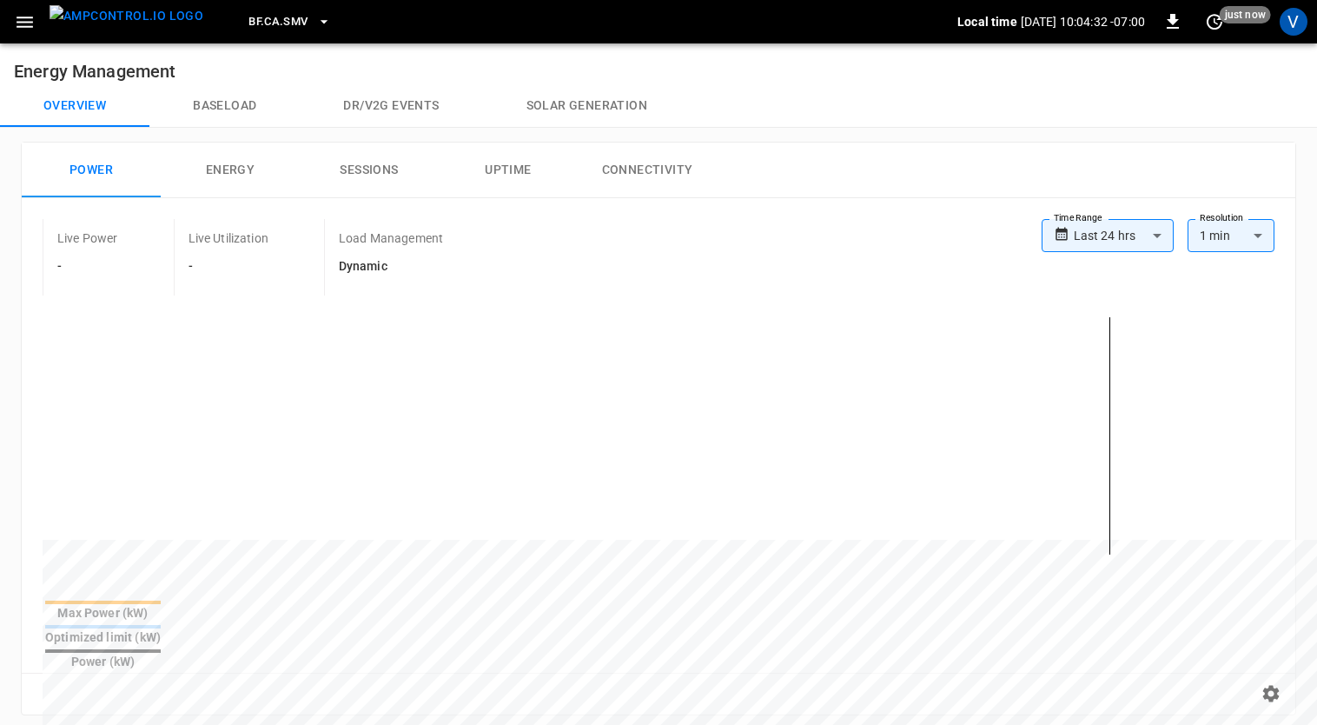 The width and height of the screenshot is (1317, 725). Describe the element at coordinates (289, 22) in the screenshot. I see `button: BF.CA.SMV` at that location.